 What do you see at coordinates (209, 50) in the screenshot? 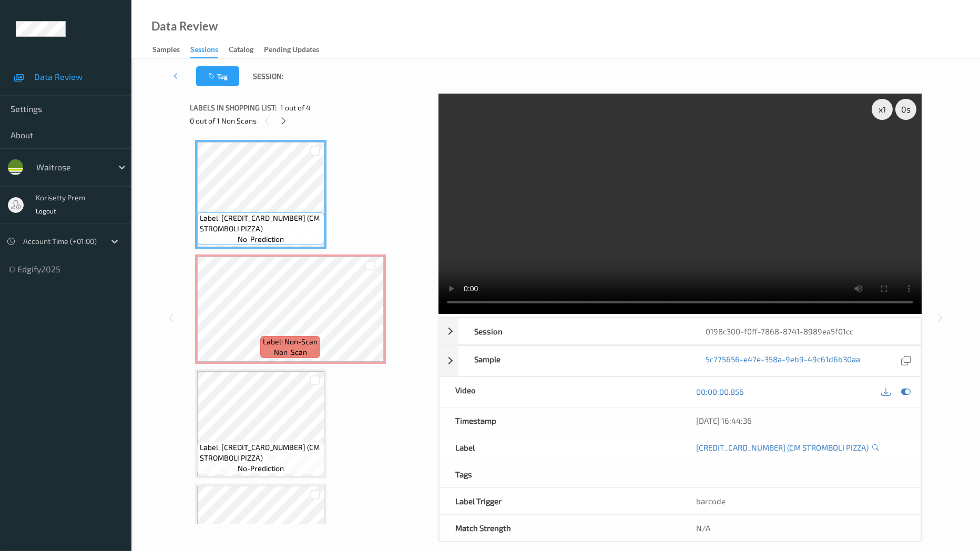
I see `a: Sessions` at bounding box center [209, 50].